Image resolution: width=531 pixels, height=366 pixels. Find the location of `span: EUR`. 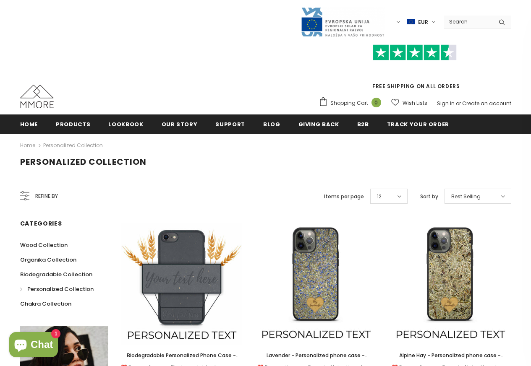

span: EUR is located at coordinates (423, 22).